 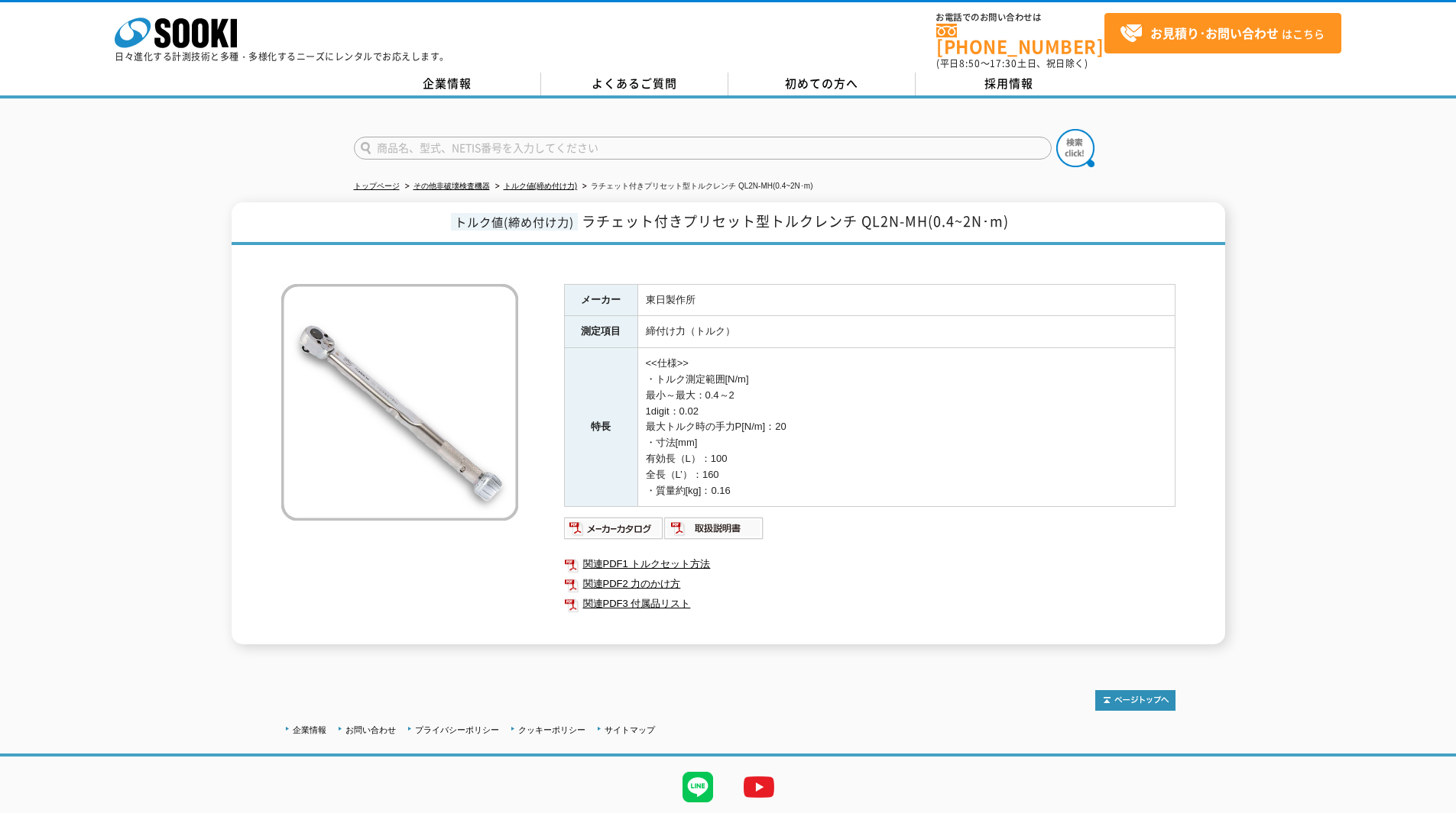 What do you see at coordinates (370, 730) in the screenshot?
I see `a: お問い合わせ` at bounding box center [370, 730].